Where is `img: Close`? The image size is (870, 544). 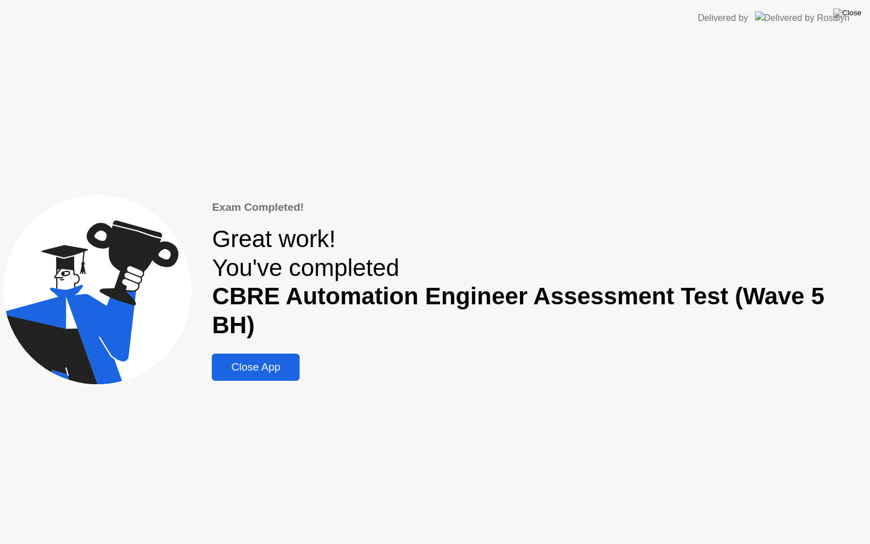 img: Close is located at coordinates (848, 13).